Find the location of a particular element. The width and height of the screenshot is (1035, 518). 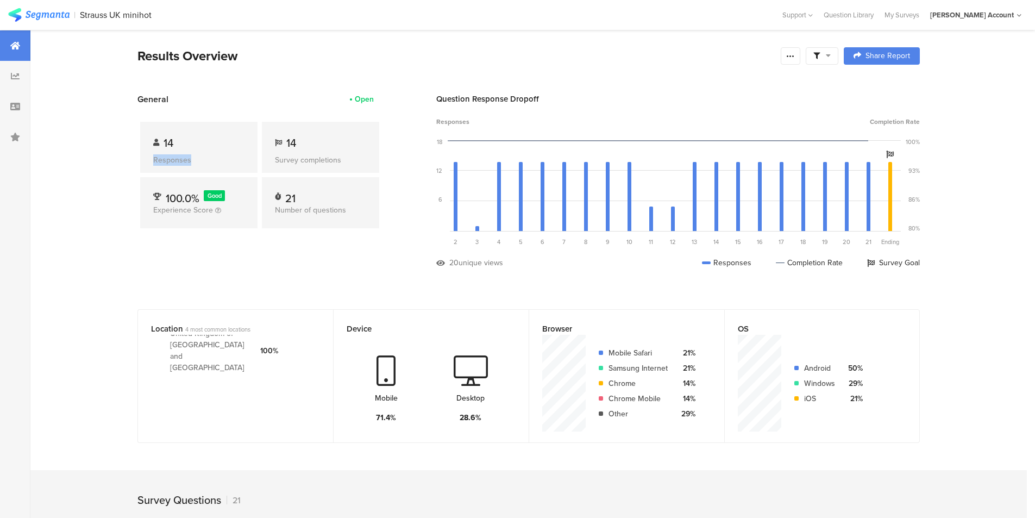

img: segmanta logo is located at coordinates (39, 15).